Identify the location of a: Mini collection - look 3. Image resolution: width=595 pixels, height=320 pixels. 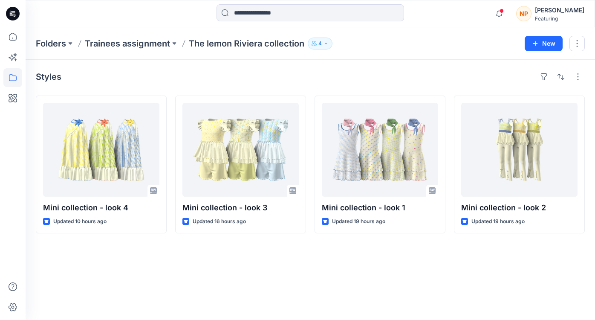
(240, 150).